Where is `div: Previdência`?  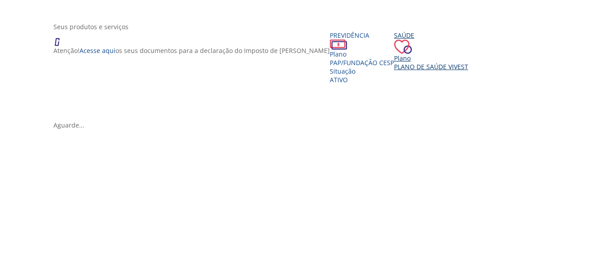 div: Previdência is located at coordinates (362, 35).